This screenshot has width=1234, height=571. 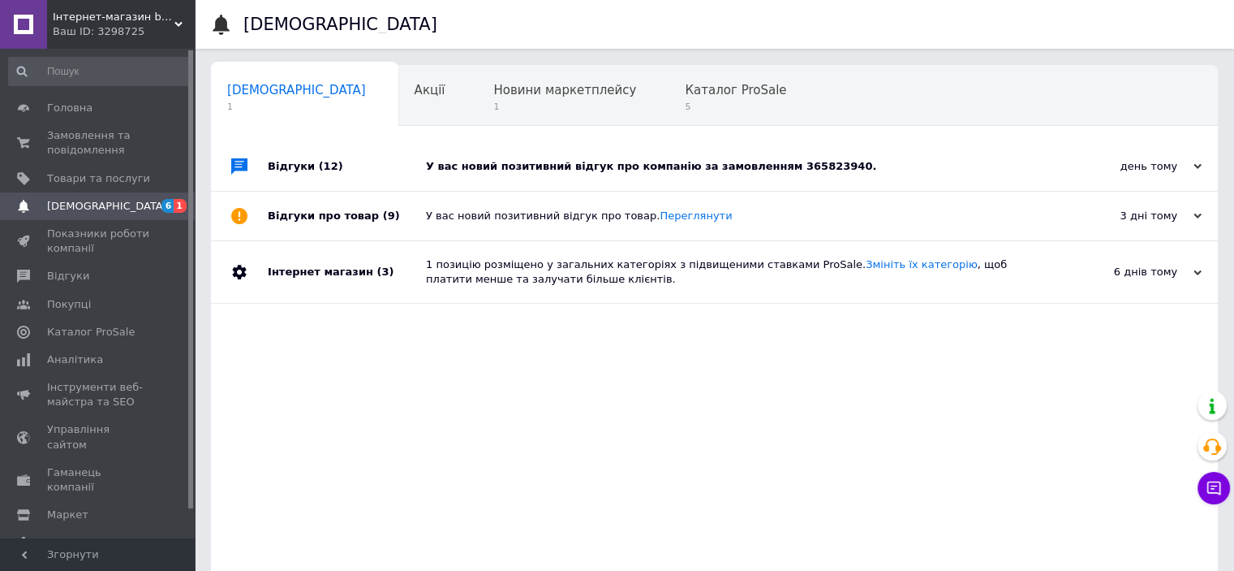 What do you see at coordinates (98, 179) in the screenshot?
I see `span: Товари та послуги` at bounding box center [98, 179].